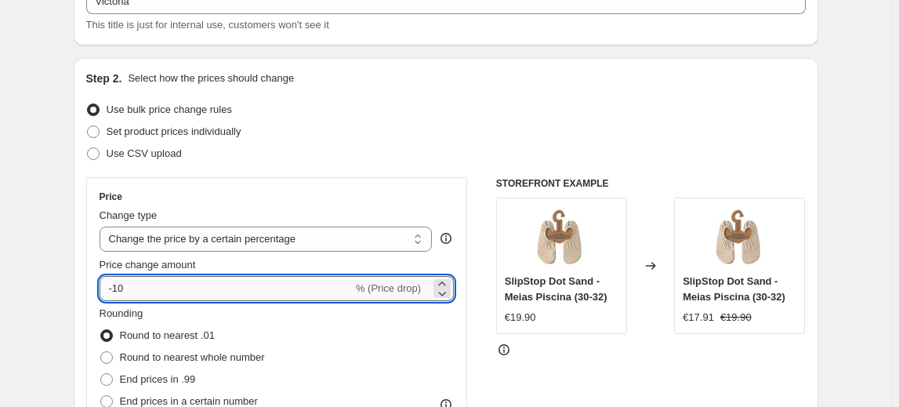 The height and width of the screenshot is (407, 899). What do you see at coordinates (446, 238) in the screenshot?
I see `div: help` at bounding box center [446, 238].